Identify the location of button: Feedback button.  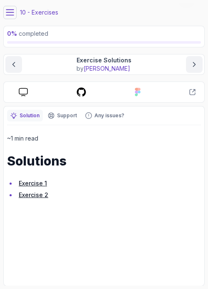
(105, 116).